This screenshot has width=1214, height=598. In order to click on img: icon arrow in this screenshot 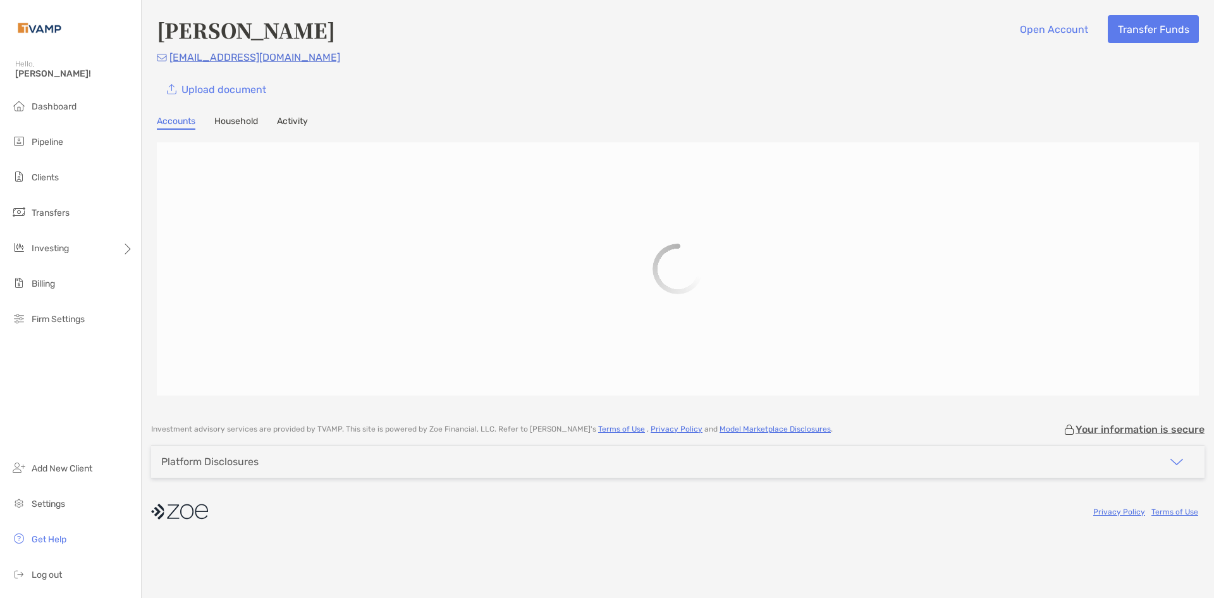, I will do `click(1177, 462)`.